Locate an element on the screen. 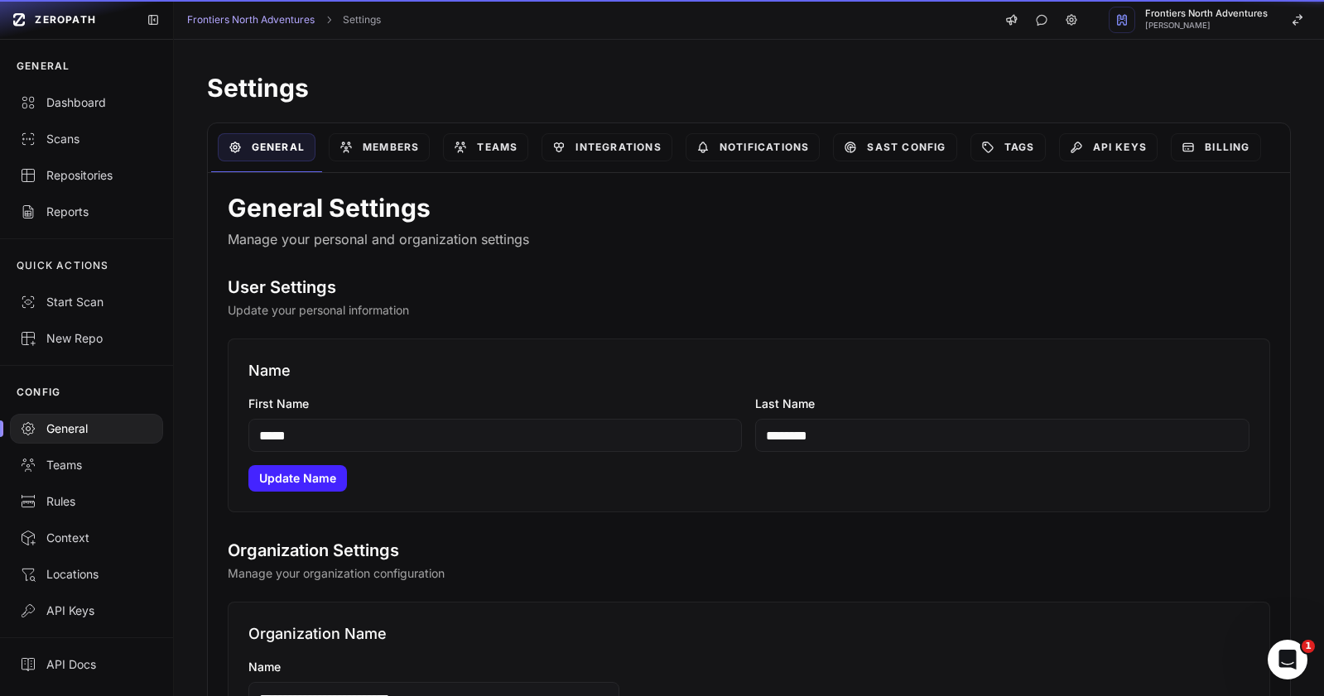  p: Update your personal information is located at coordinates (749, 311).